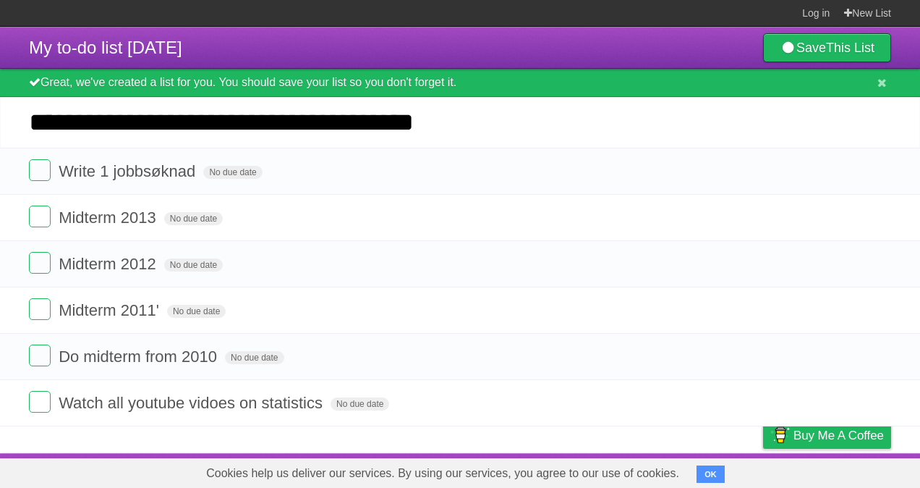  Describe the element at coordinates (129, 171) in the screenshot. I see `span: Write 1 jobbsøknad` at that location.